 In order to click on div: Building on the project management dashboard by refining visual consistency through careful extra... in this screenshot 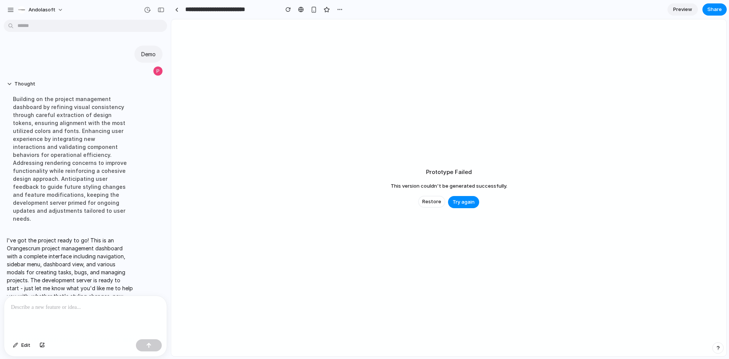, I will do `click(70, 159)`.